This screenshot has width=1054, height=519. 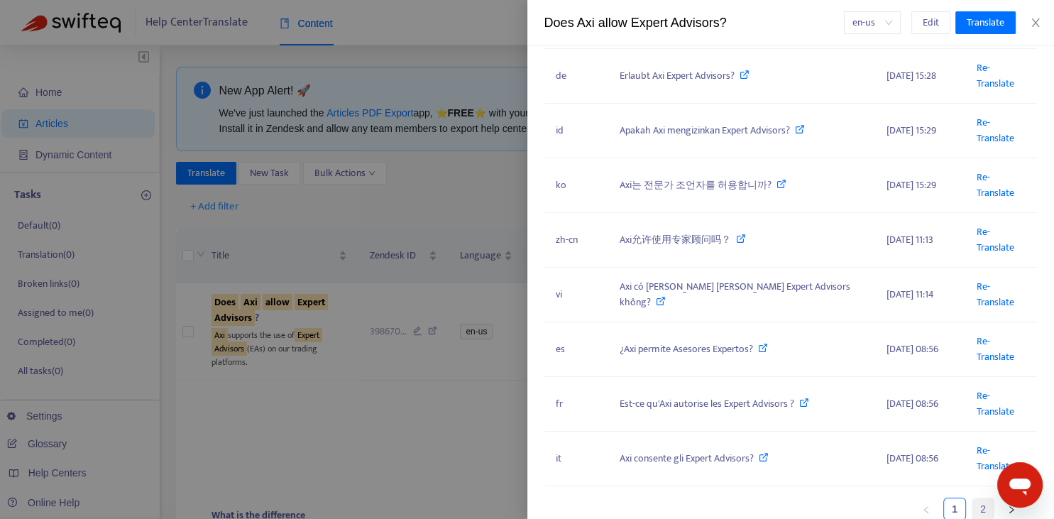 What do you see at coordinates (577, 404) in the screenshot?
I see `td: fr` at bounding box center [577, 404].